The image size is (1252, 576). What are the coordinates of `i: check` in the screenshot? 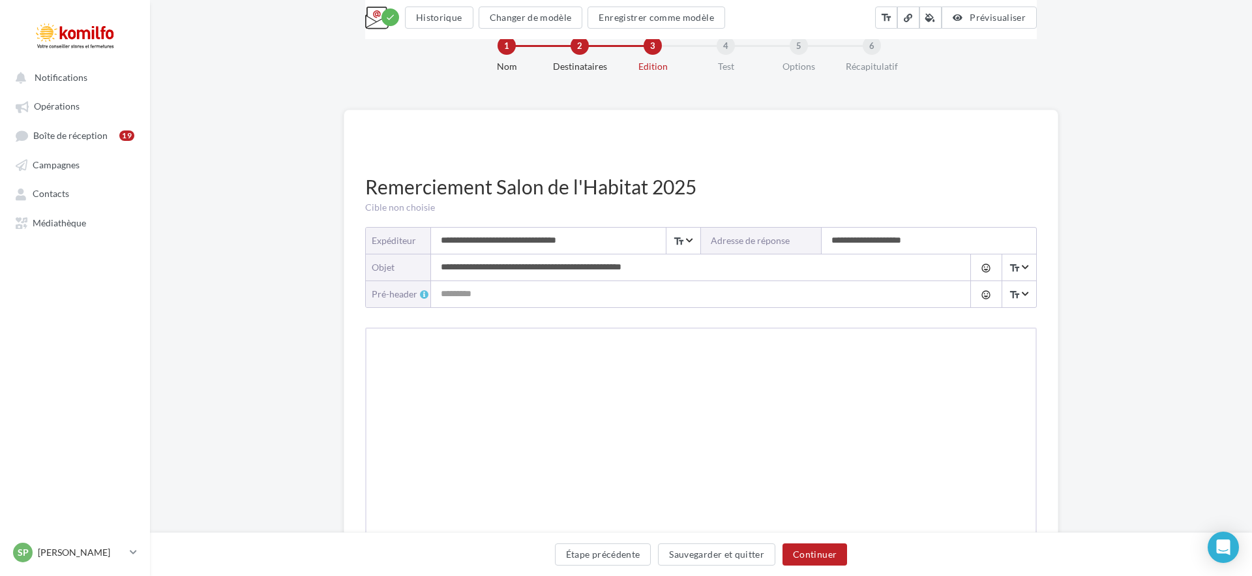 It's located at (390, 17).